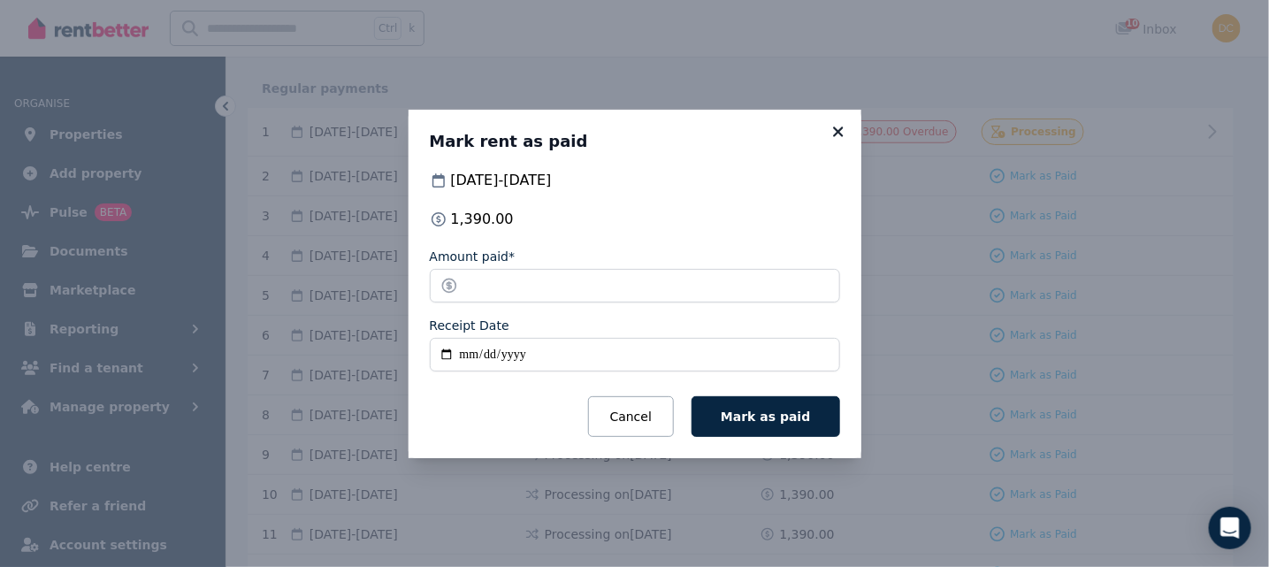 The height and width of the screenshot is (567, 1269). Describe the element at coordinates (765, 416) in the screenshot. I see `span: Mark as paid` at that location.